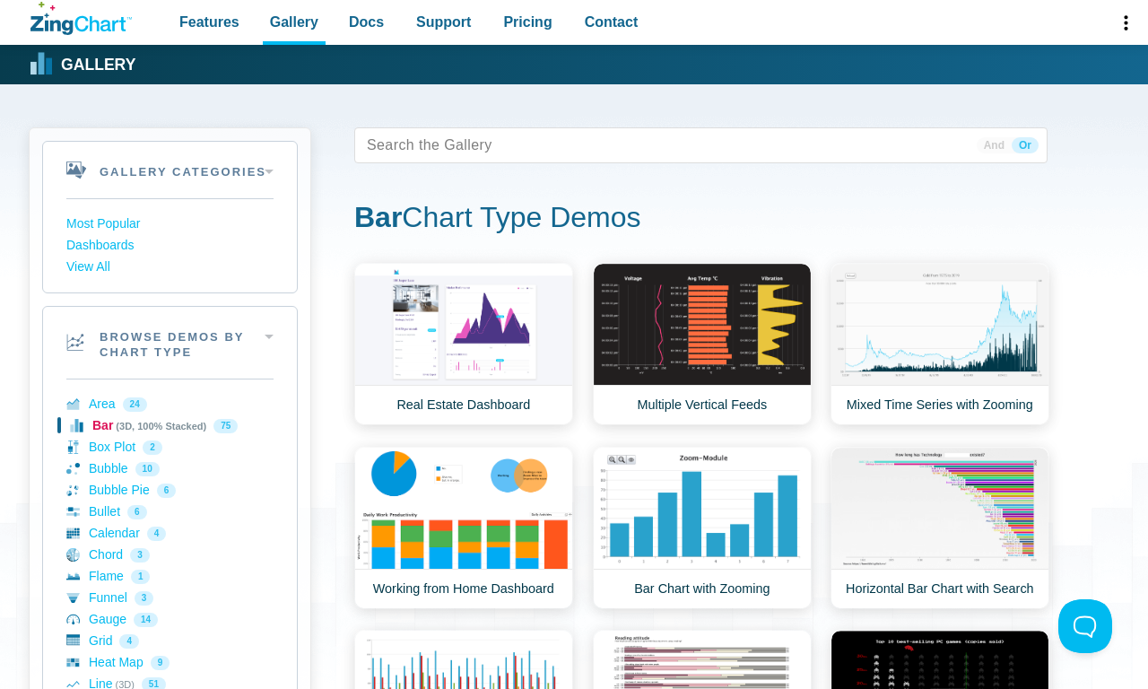 The image size is (1148, 689). I want to click on a: Working from Home Dashboard, so click(464, 528).